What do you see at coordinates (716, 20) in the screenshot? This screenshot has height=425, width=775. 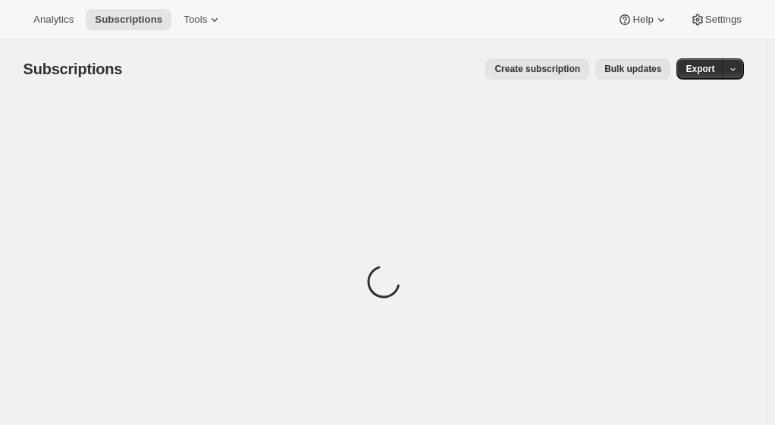 I see `button: Settings` at bounding box center [716, 20].